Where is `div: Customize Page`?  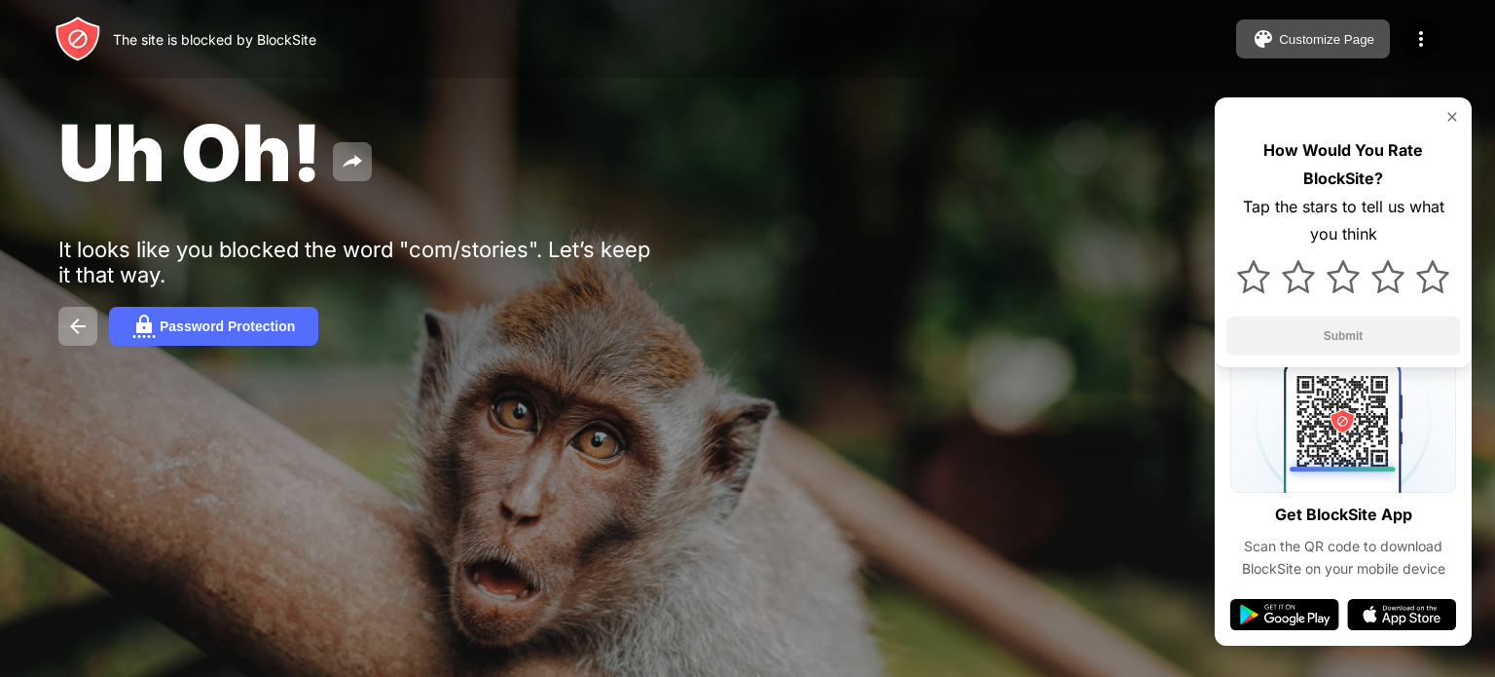
div: Customize Page is located at coordinates (1327, 39).